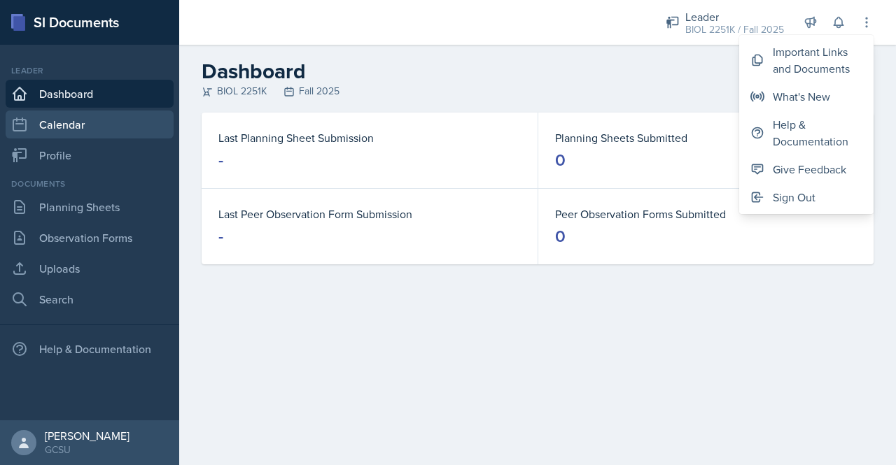 Image resolution: width=896 pixels, height=465 pixels. What do you see at coordinates (90, 184) in the screenshot?
I see `div: Documents` at bounding box center [90, 184].